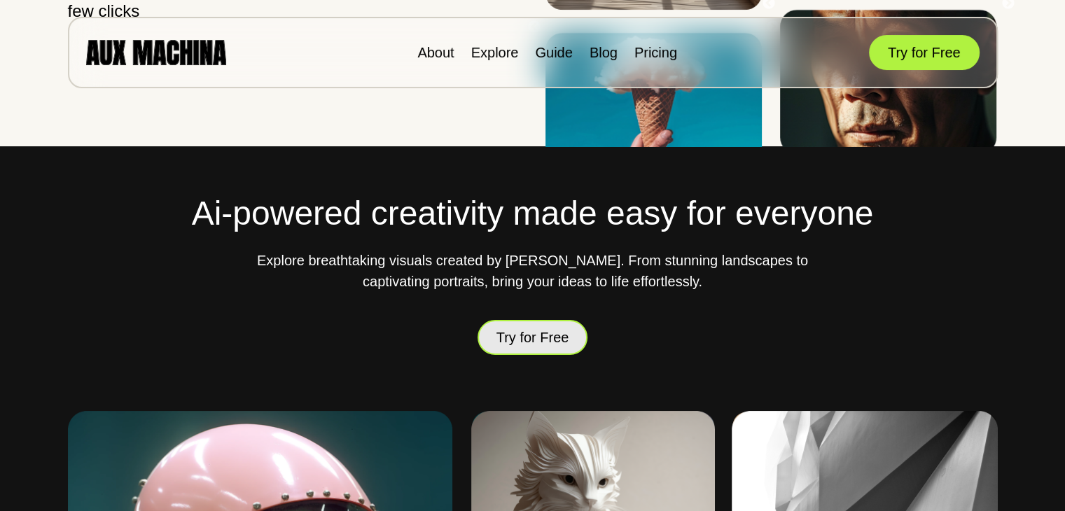 This screenshot has width=1065, height=511. I want to click on h2: Ai-powered creativity made easy for everyone, so click(533, 214).